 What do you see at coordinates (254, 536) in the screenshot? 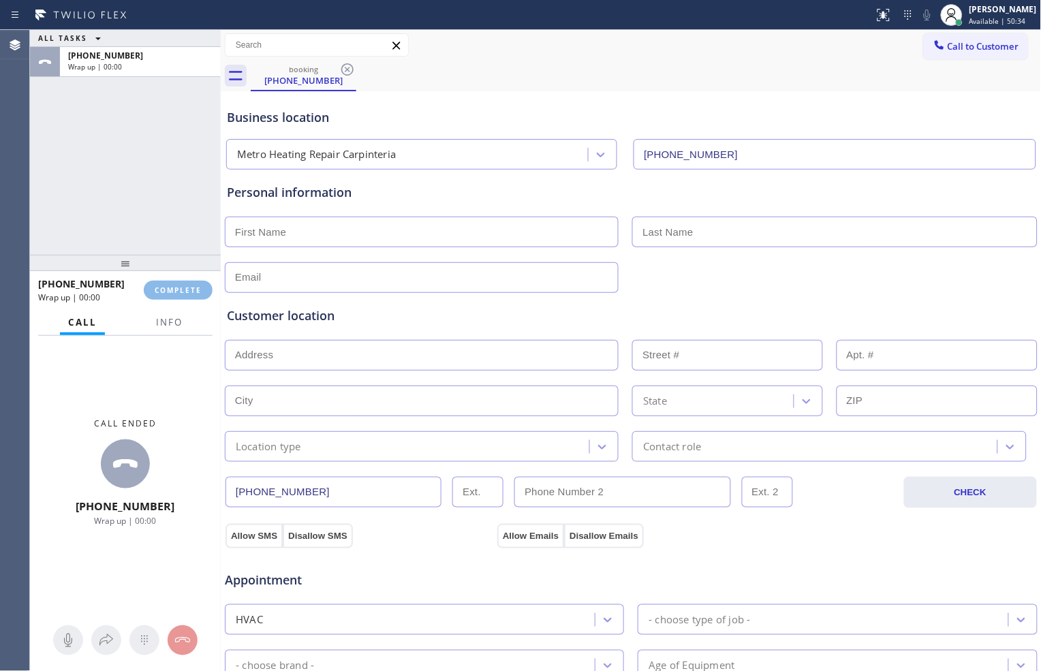
I see `button: Allow SMS` at bounding box center [254, 536].